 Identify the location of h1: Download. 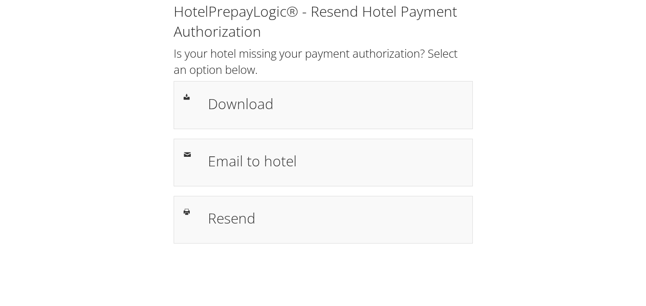
(335, 103).